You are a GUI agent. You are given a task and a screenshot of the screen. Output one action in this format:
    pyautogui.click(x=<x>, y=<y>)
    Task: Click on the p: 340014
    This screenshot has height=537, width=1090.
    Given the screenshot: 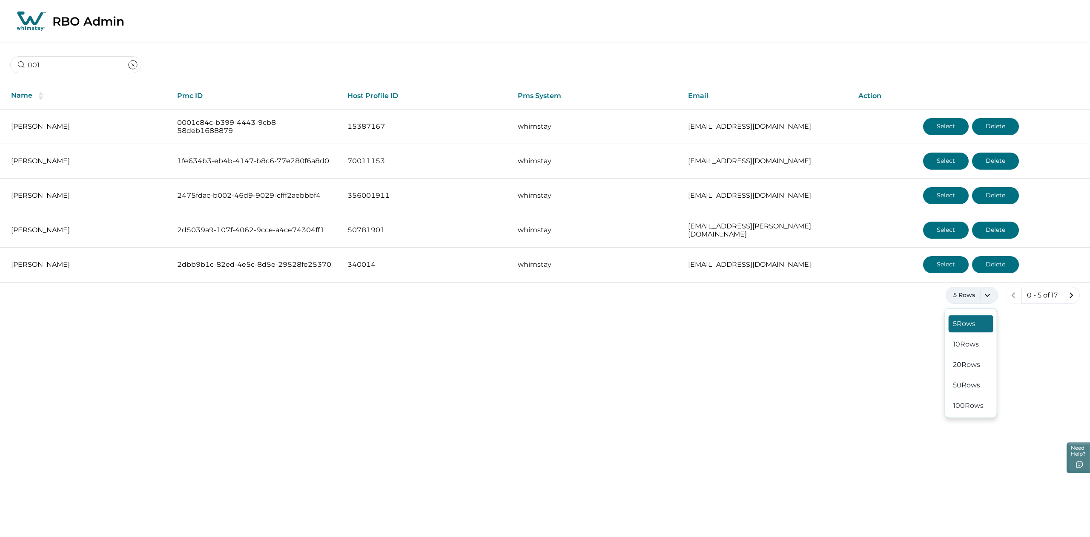 What is the action you would take?
    pyautogui.click(x=426, y=264)
    